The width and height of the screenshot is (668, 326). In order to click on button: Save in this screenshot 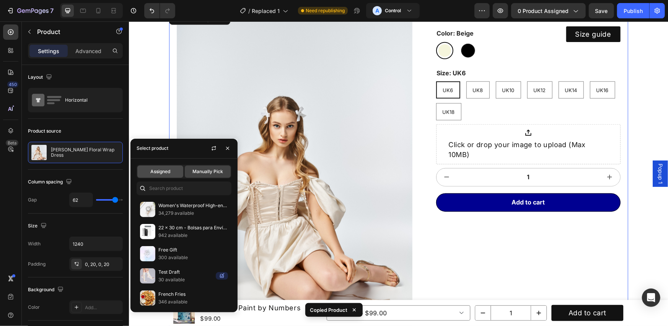, I will do `click(602, 11)`.